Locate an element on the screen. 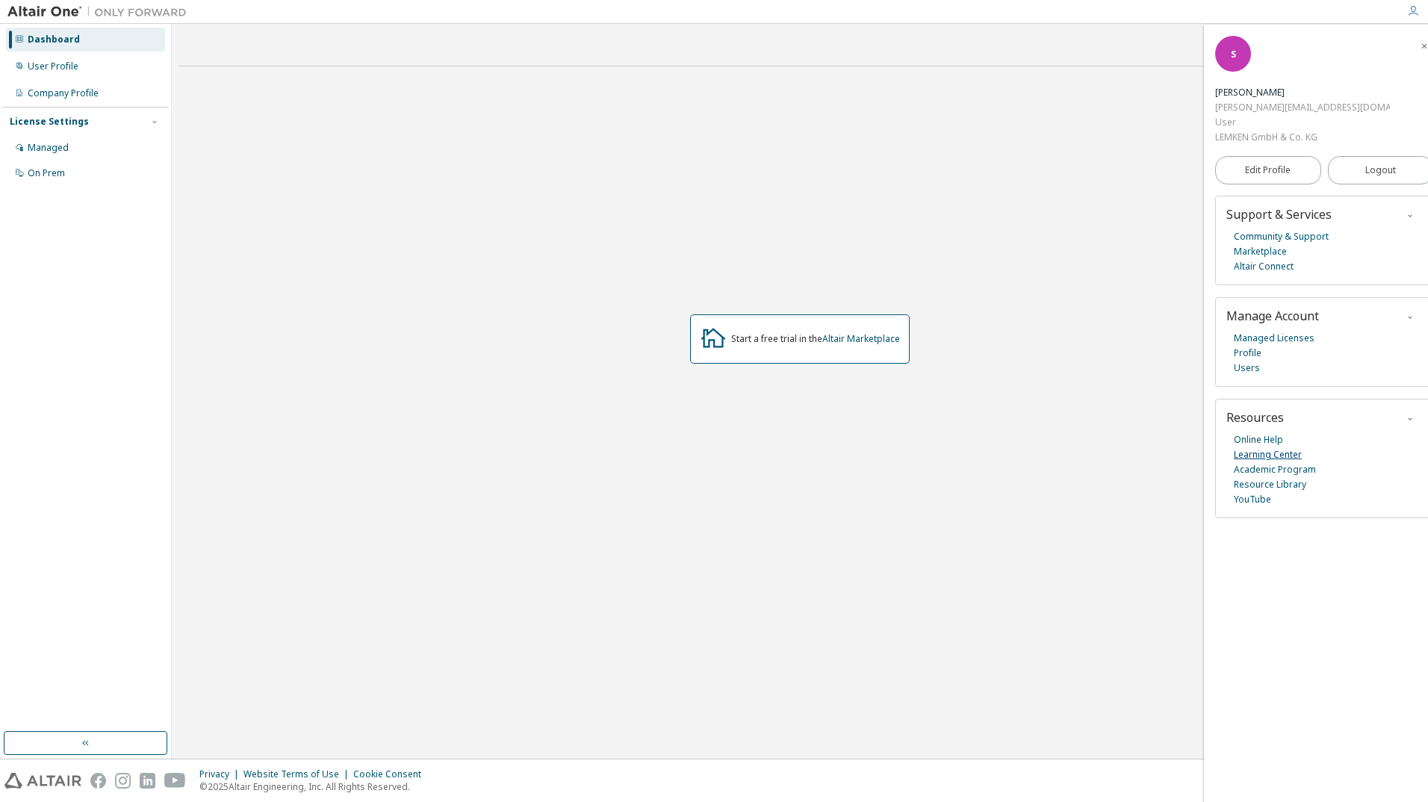  a: Community & Support is located at coordinates (1281, 237).